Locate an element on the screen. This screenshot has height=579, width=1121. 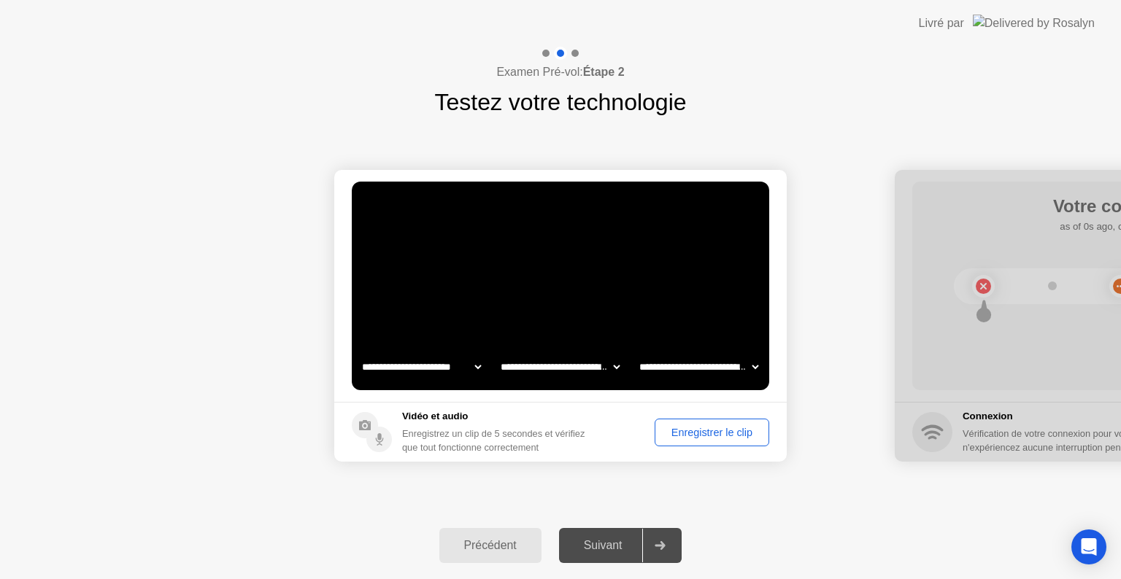
div: Suivant is located at coordinates (603, 546).